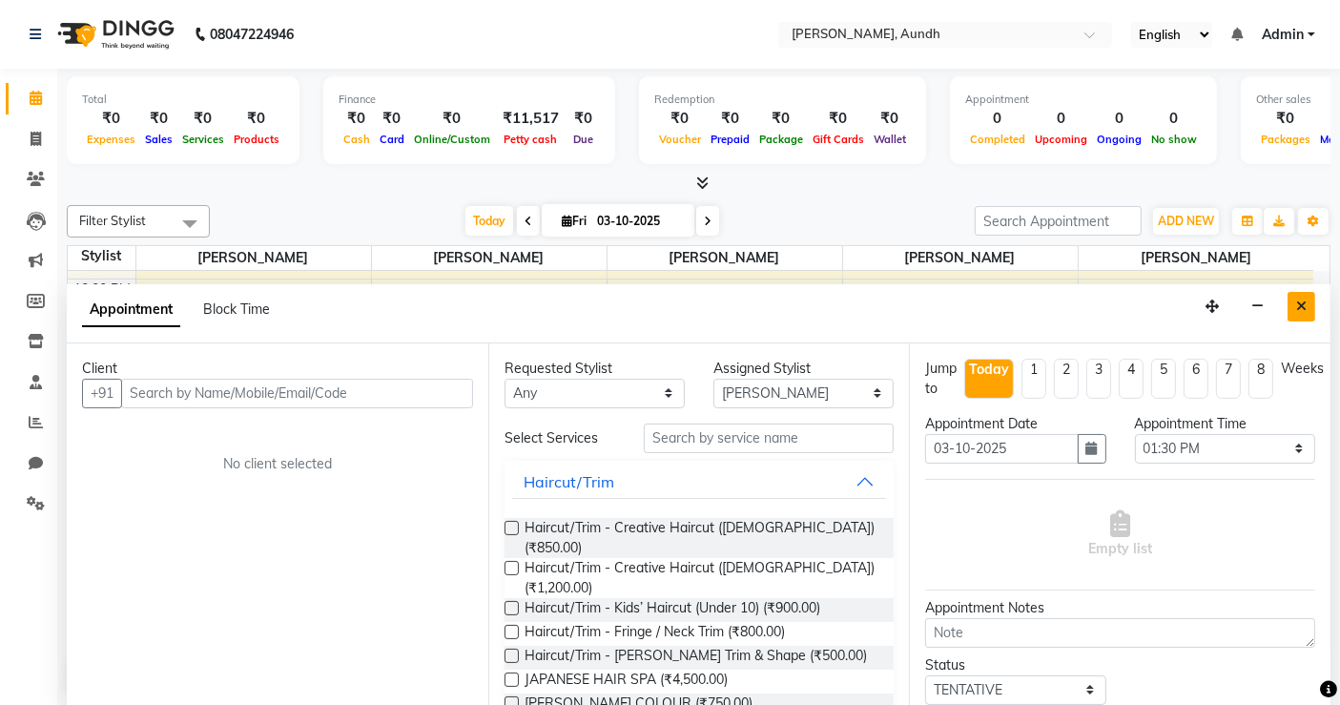  Describe the element at coordinates (111, 139) in the screenshot. I see `span: Expenses` at that location.